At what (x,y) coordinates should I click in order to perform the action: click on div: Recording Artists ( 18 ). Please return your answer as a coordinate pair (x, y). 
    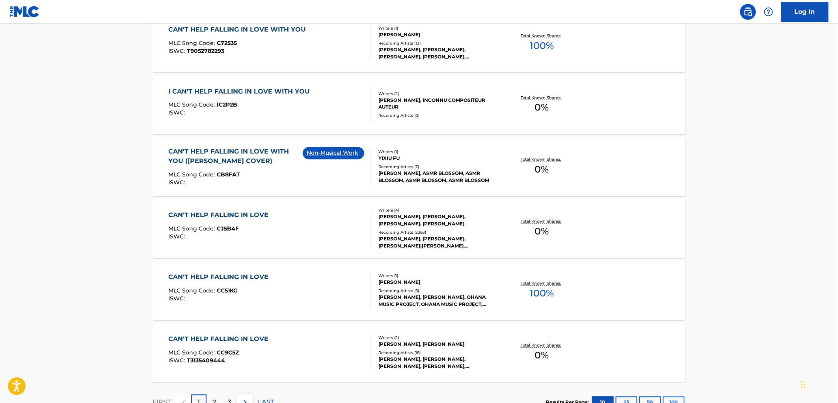
    Looking at the image, I should click on (438, 352).